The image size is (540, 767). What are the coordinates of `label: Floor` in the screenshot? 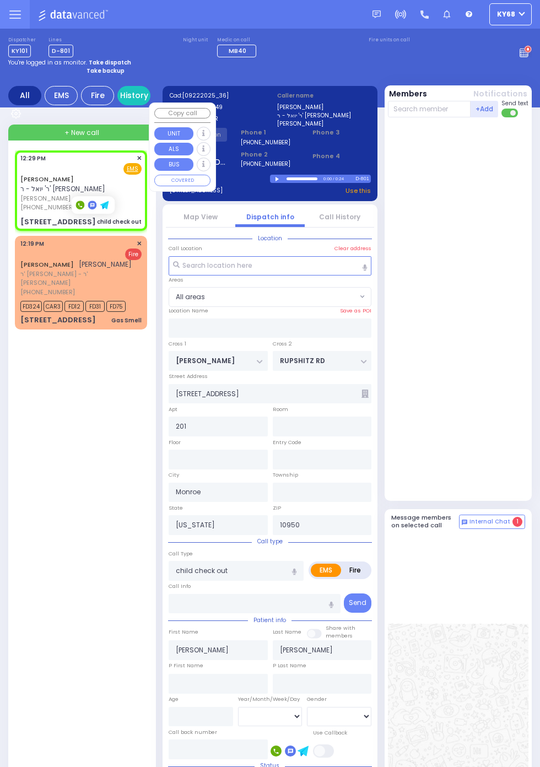 It's located at (175, 443).